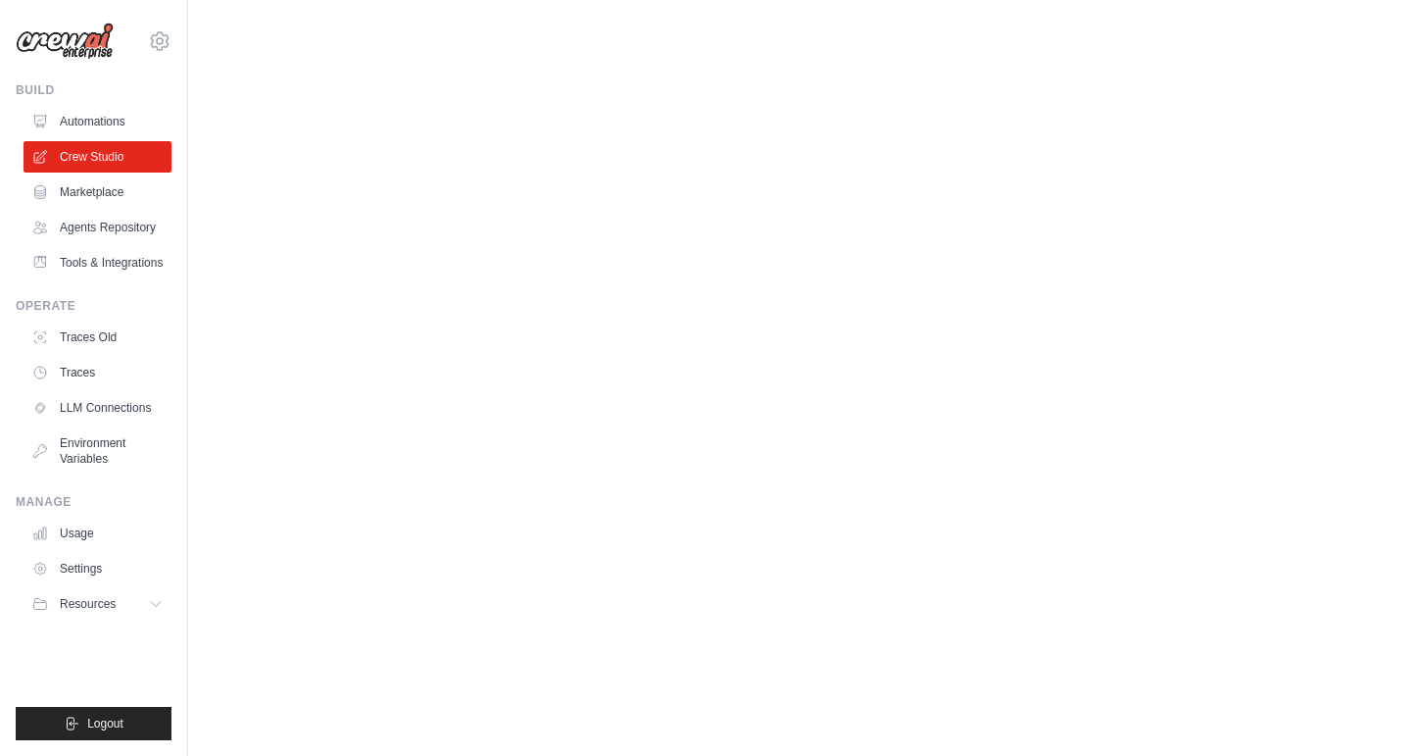 The height and width of the screenshot is (756, 1401). I want to click on a: Traces Old, so click(97, 337).